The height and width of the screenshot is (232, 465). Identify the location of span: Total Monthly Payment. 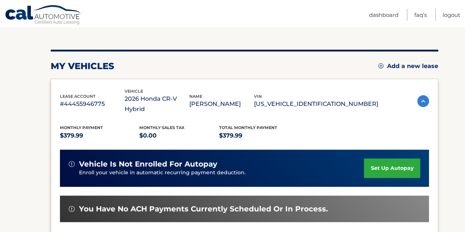
(248, 127).